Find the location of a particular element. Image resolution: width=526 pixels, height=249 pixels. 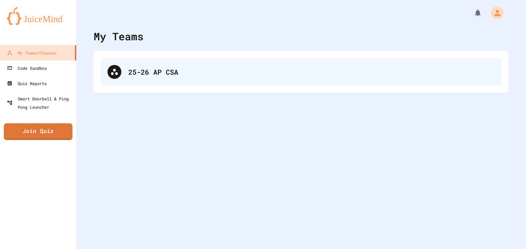

div: Smart Doorbell & Ping Pong Launcher is located at coordinates (40, 103).